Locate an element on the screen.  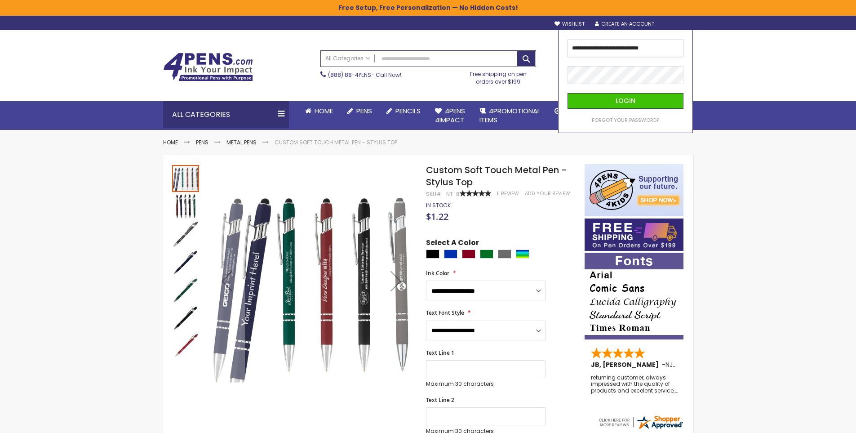
a: All Categories is located at coordinates (348, 58).